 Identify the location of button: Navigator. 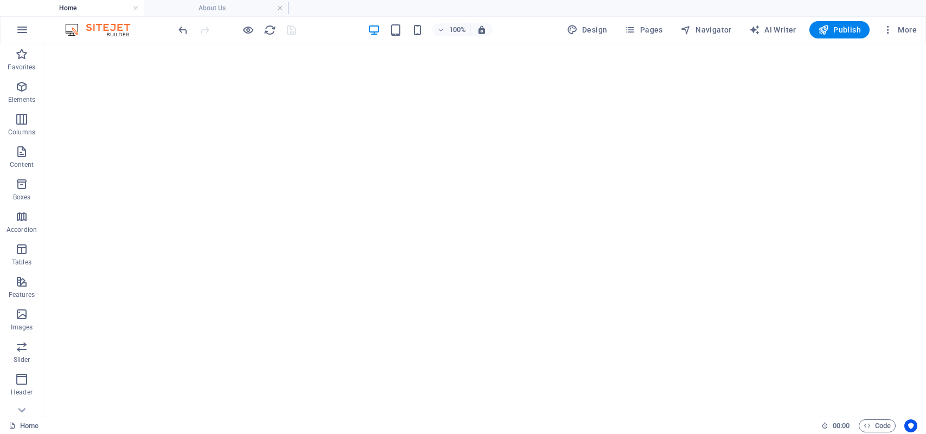
(705, 30).